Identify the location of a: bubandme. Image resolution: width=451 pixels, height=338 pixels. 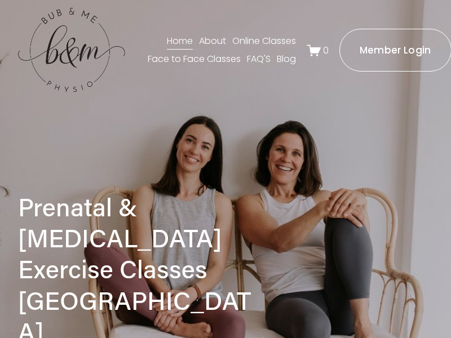
(72, 50).